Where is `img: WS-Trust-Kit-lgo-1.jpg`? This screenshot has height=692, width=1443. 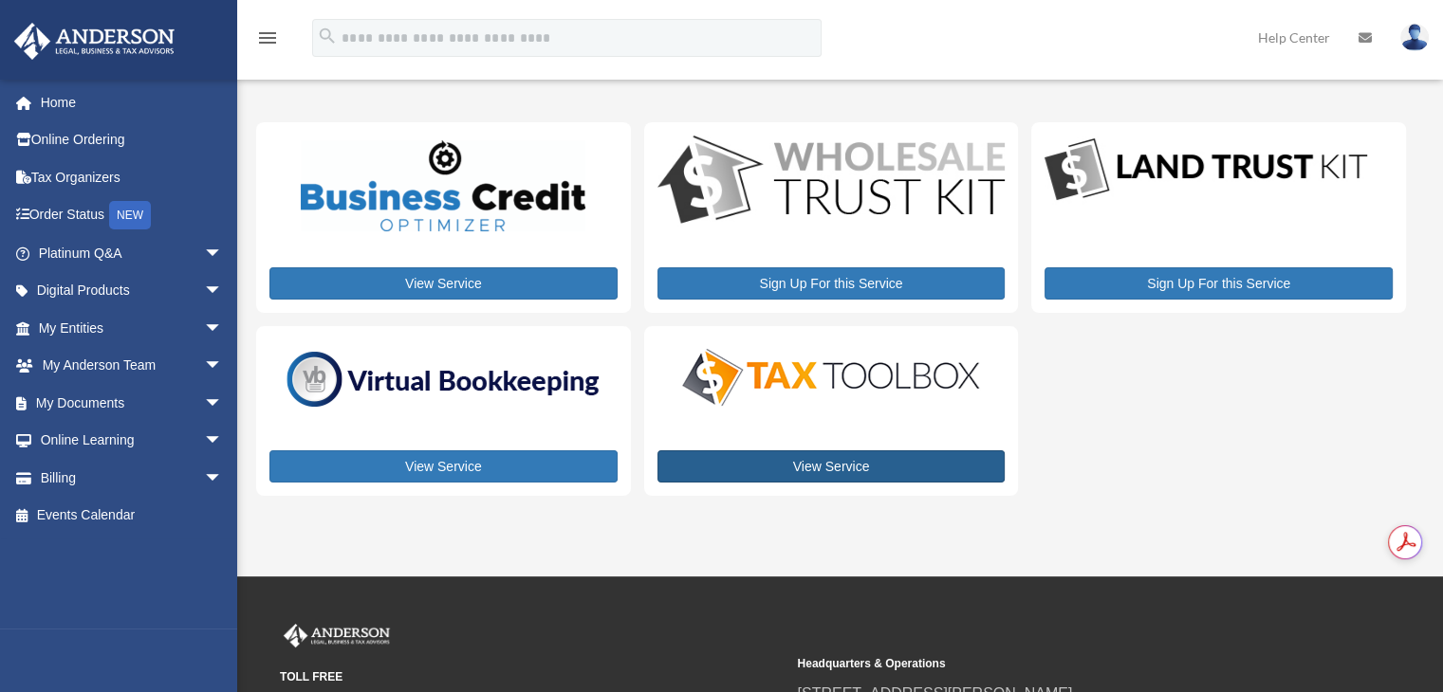
img: WS-Trust-Kit-lgo-1.jpg is located at coordinates (831, 181).